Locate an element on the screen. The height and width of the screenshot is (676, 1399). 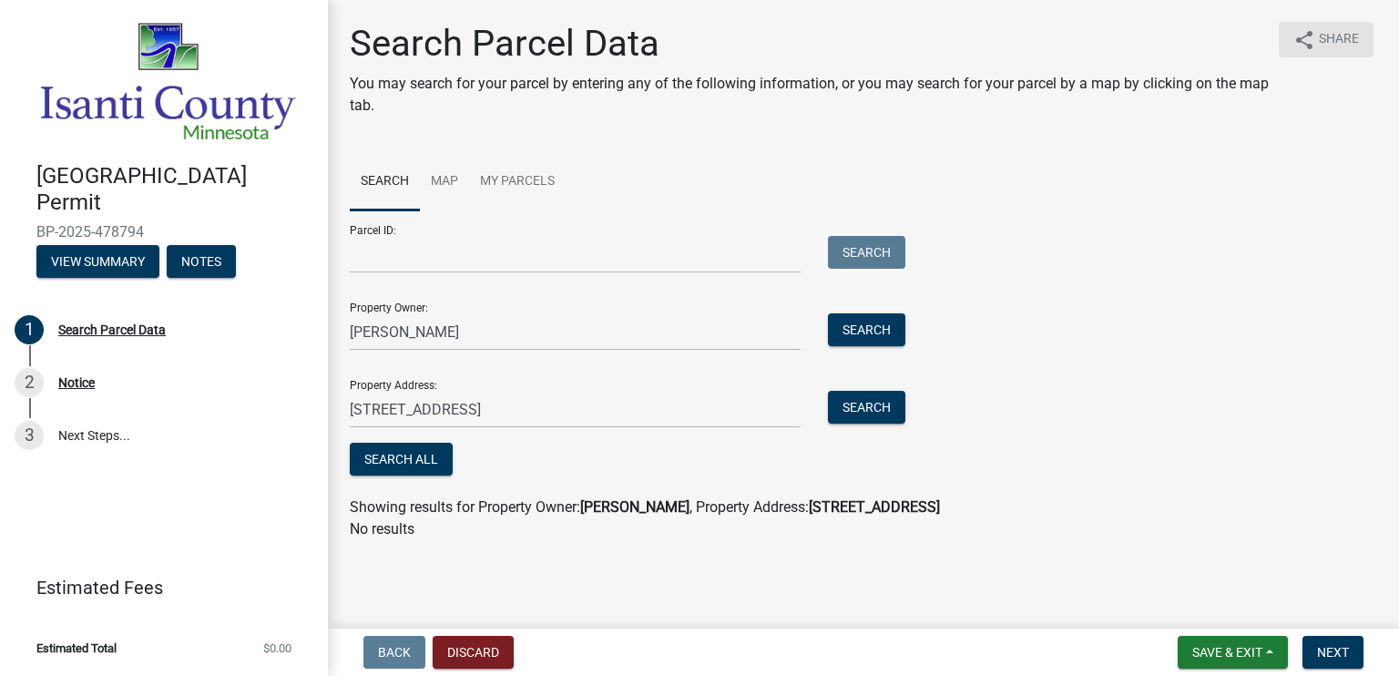
div: Notice is located at coordinates (76, 382).